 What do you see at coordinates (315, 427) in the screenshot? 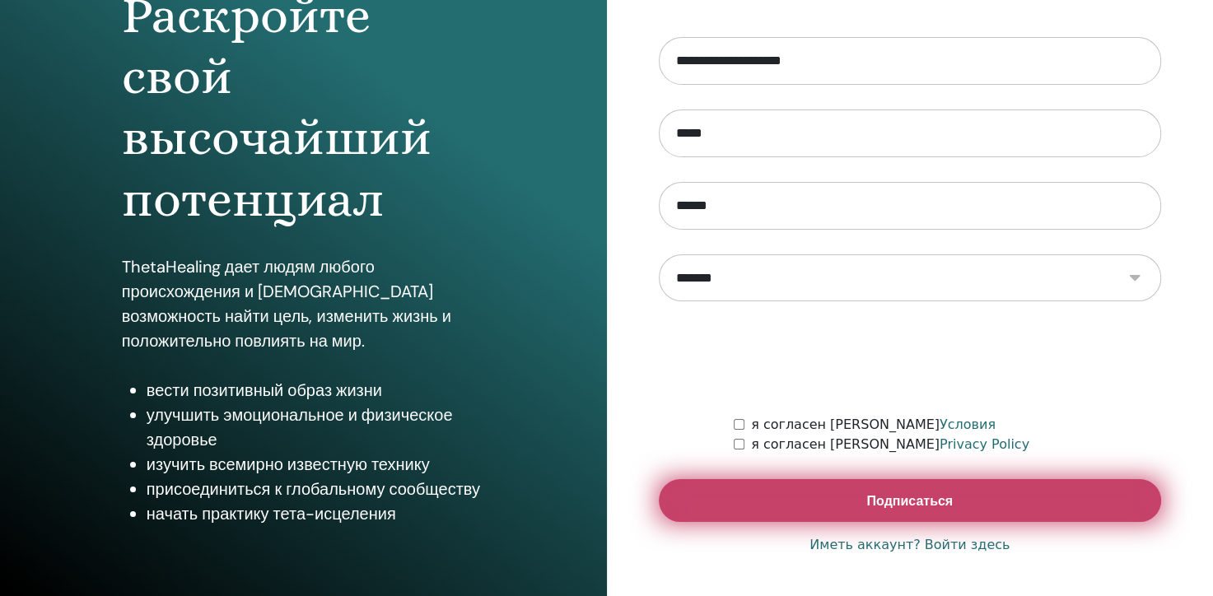
I see `li: улучшить эмоциональное и физическое здоровье` at bounding box center [315, 427].